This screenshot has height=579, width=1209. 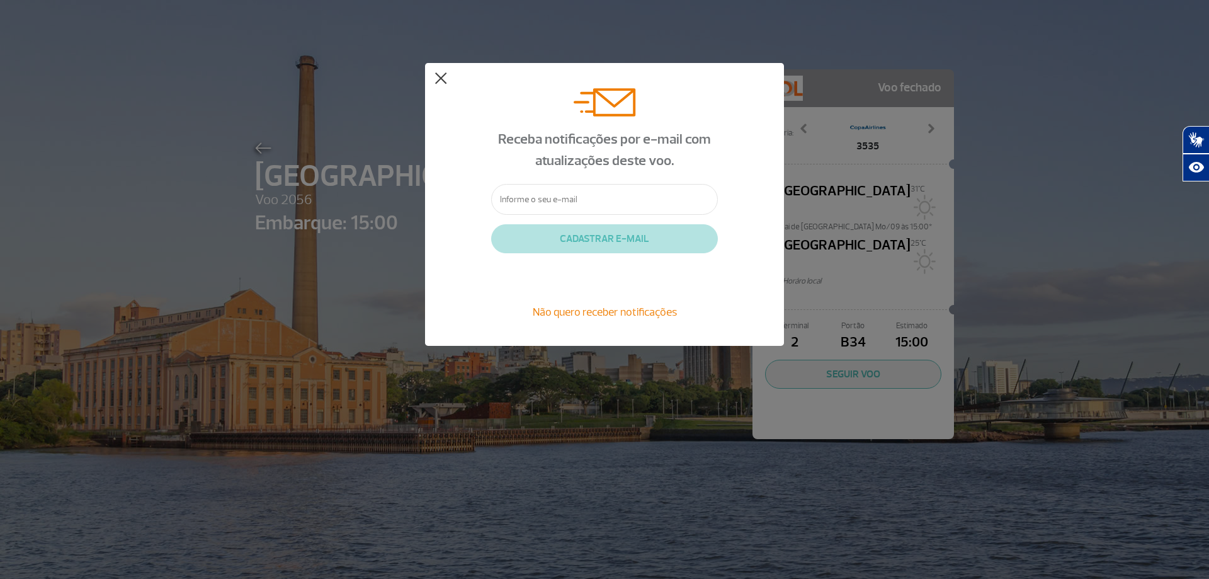 What do you see at coordinates (605, 199) in the screenshot?
I see `input: Informe o seu e-mail` at bounding box center [605, 199].